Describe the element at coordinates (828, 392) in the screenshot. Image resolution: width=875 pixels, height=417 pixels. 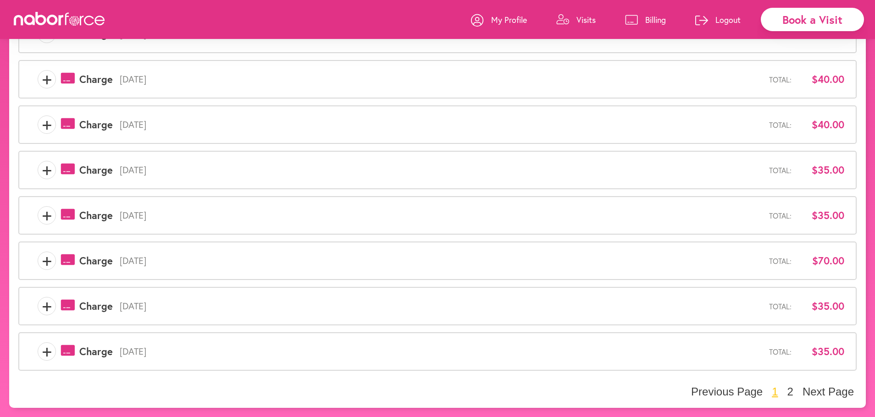
I see `button: Next Page` at that location.